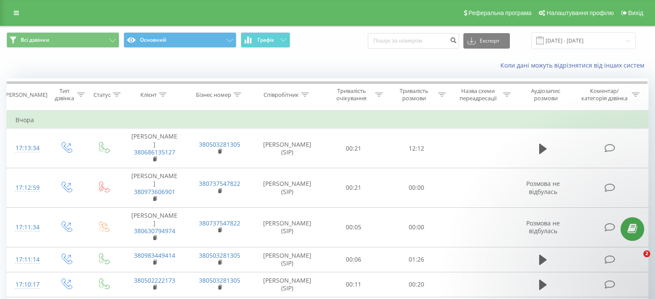 This screenshot has width=655, height=299. What do you see at coordinates (354, 227) in the screenshot?
I see `td: 00:05` at bounding box center [354, 227].